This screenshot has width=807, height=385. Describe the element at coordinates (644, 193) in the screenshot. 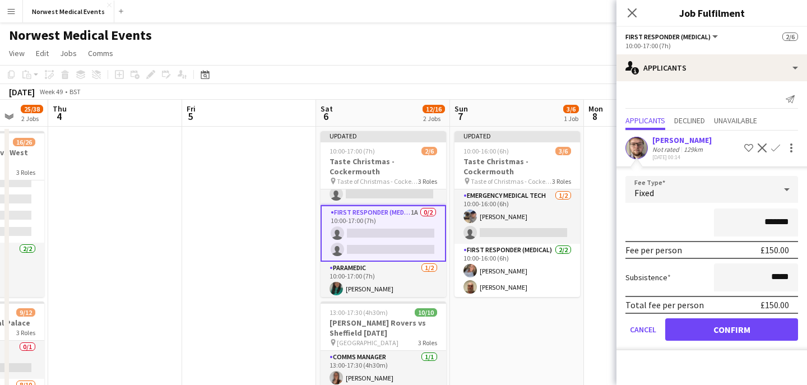

I see `span: Fixed` at that location.